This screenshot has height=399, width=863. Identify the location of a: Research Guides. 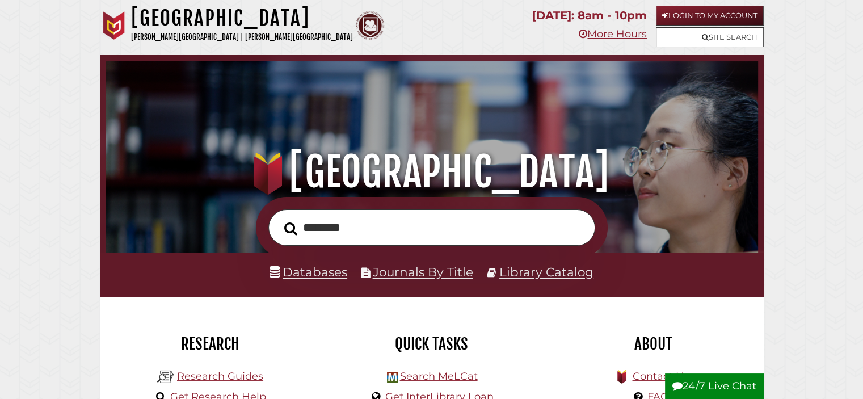
(220, 376).